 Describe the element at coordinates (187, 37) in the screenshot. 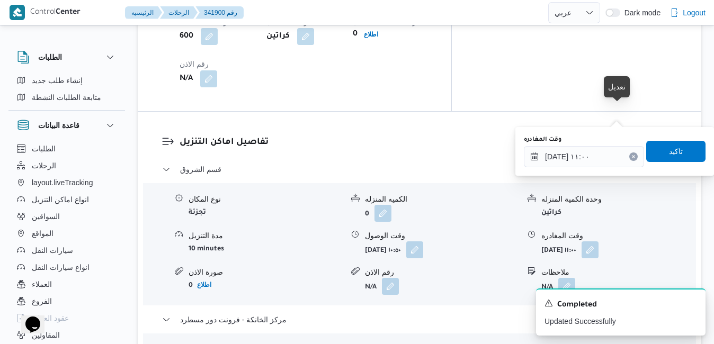

I see `b: 600` at that location.